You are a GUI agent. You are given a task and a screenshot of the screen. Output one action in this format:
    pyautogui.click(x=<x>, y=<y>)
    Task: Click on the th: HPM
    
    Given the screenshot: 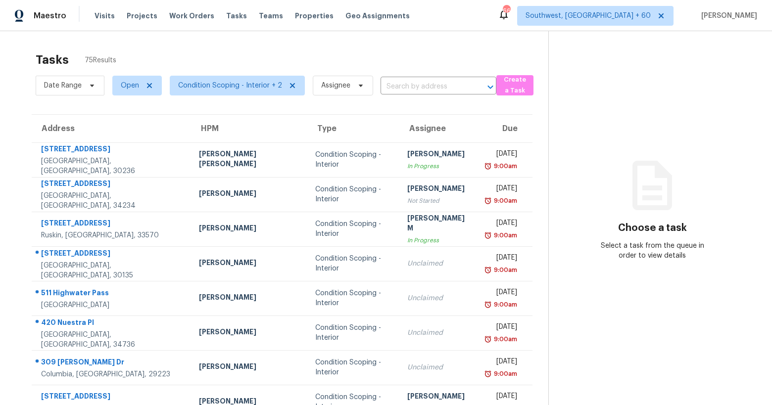 What is the action you would take?
    pyautogui.click(x=249, y=129)
    